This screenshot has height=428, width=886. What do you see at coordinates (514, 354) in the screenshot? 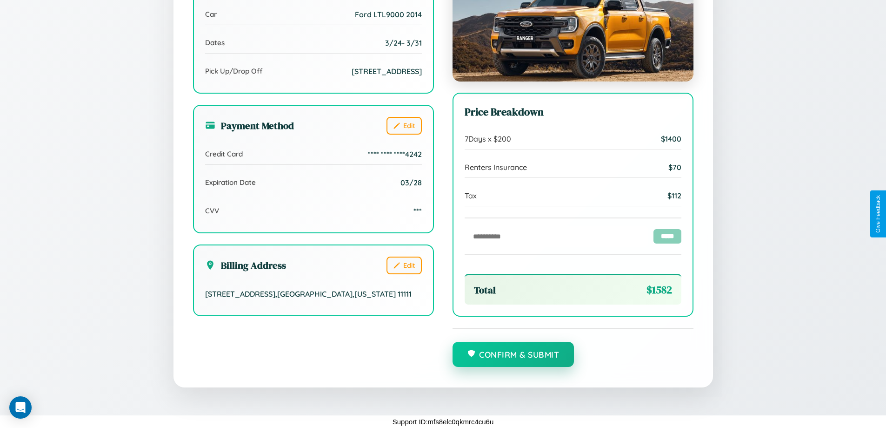
I see `button: Confirm & Submit` at bounding box center [514, 354].